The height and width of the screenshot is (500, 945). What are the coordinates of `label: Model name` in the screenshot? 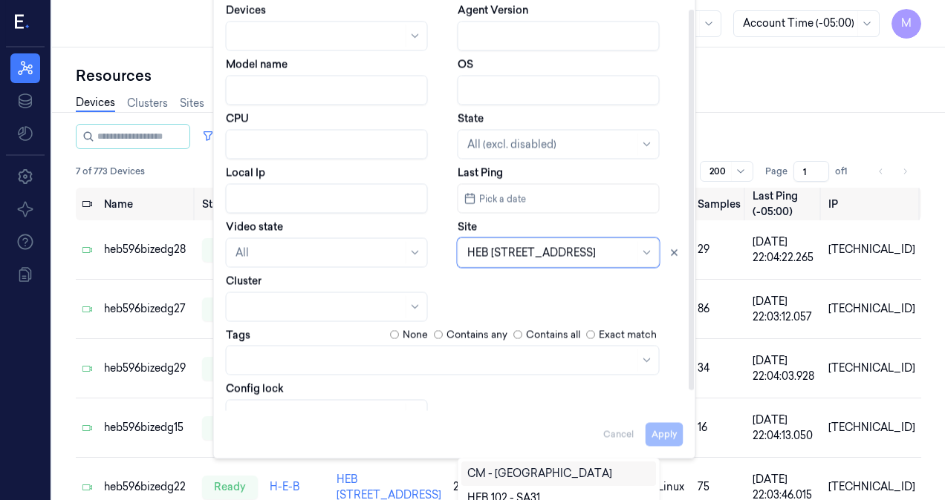 It's located at (256, 65).